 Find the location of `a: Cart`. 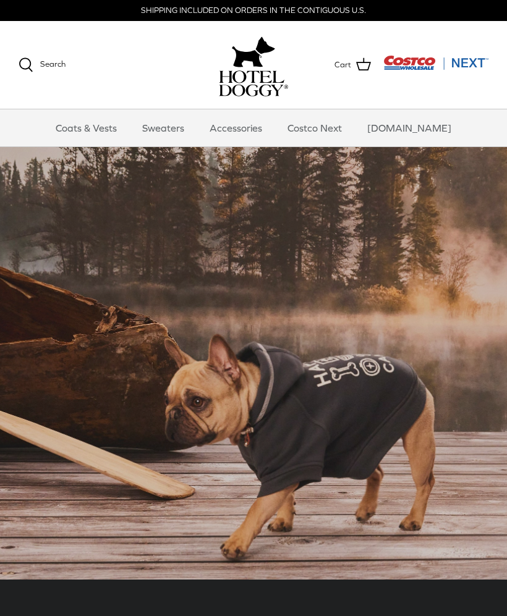

a: Cart is located at coordinates (352, 65).